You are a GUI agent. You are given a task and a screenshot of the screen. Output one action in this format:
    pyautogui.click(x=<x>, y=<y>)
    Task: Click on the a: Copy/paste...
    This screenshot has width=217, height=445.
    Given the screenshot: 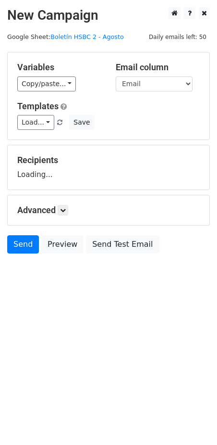 What is the action you would take?
    pyautogui.click(x=47, y=84)
    